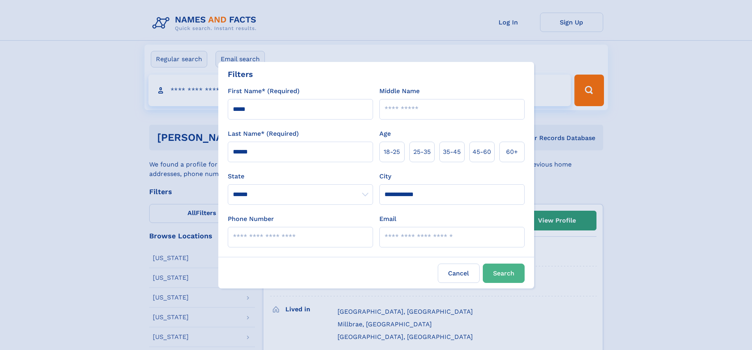 Image resolution: width=752 pixels, height=350 pixels. I want to click on span: 35‑45, so click(452, 152).